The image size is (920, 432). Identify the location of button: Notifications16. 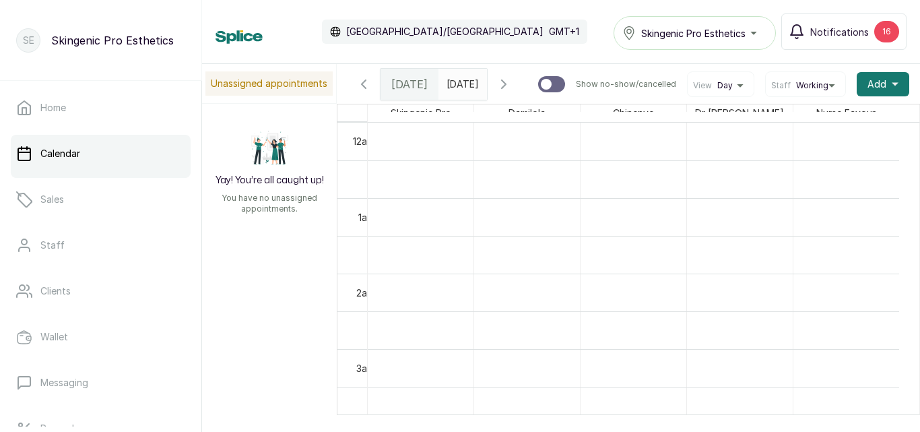
(844, 32).